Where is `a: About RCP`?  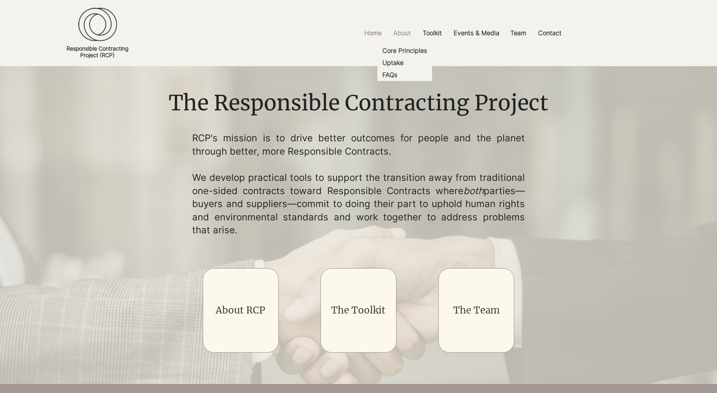 a: About RCP is located at coordinates (240, 310).